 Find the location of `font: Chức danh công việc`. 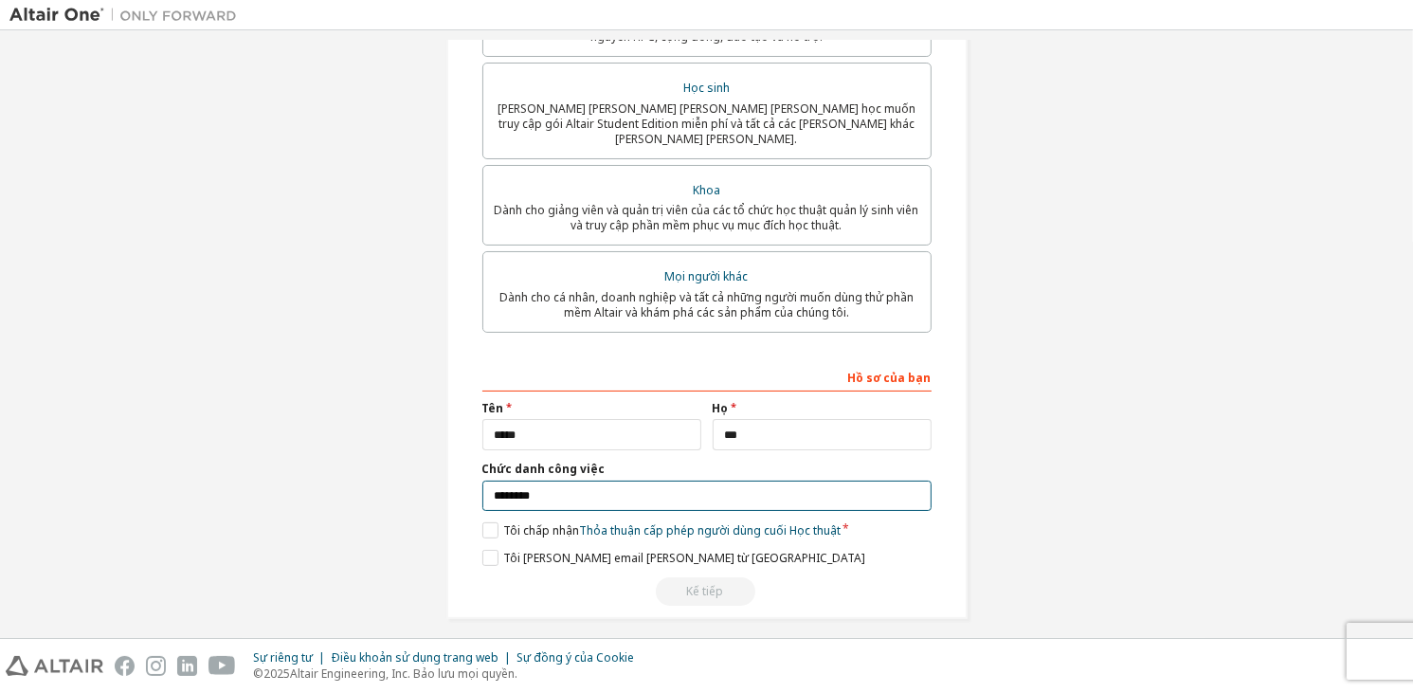

font: Chức danh công việc is located at coordinates (544, 468).